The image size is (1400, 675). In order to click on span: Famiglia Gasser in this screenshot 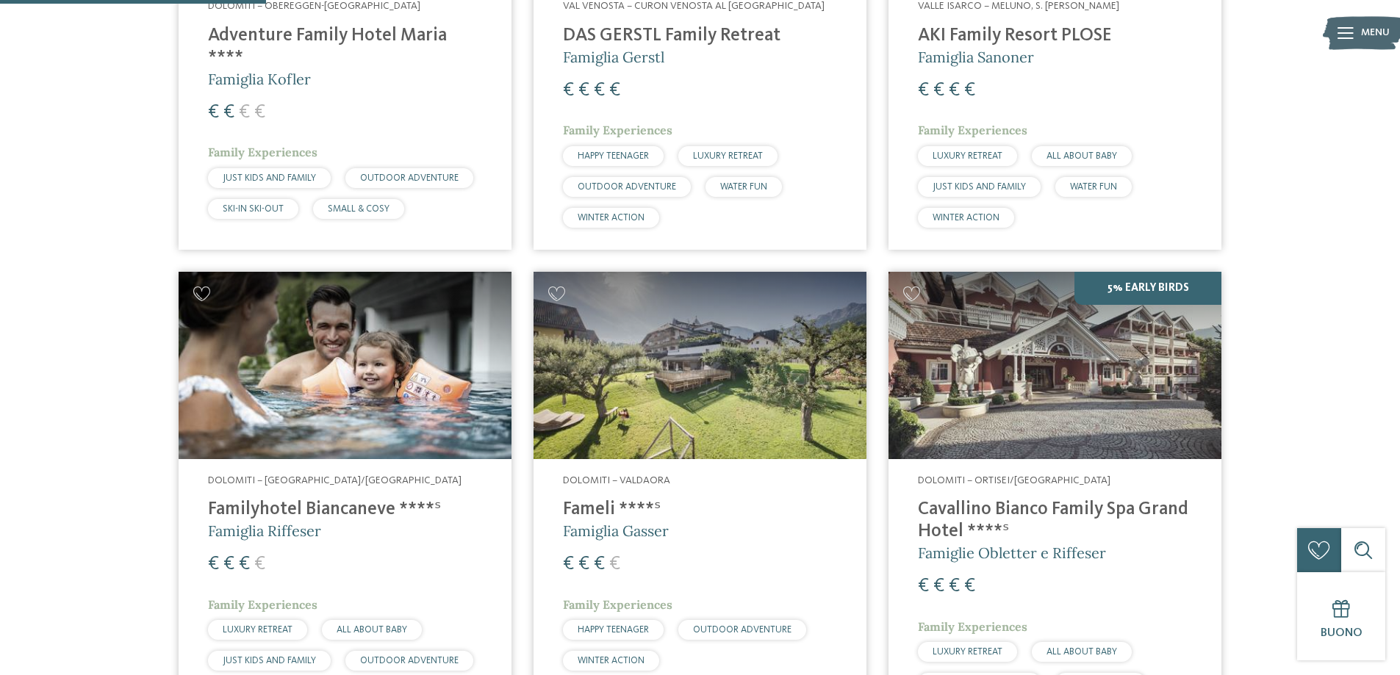, I will do `click(616, 531)`.